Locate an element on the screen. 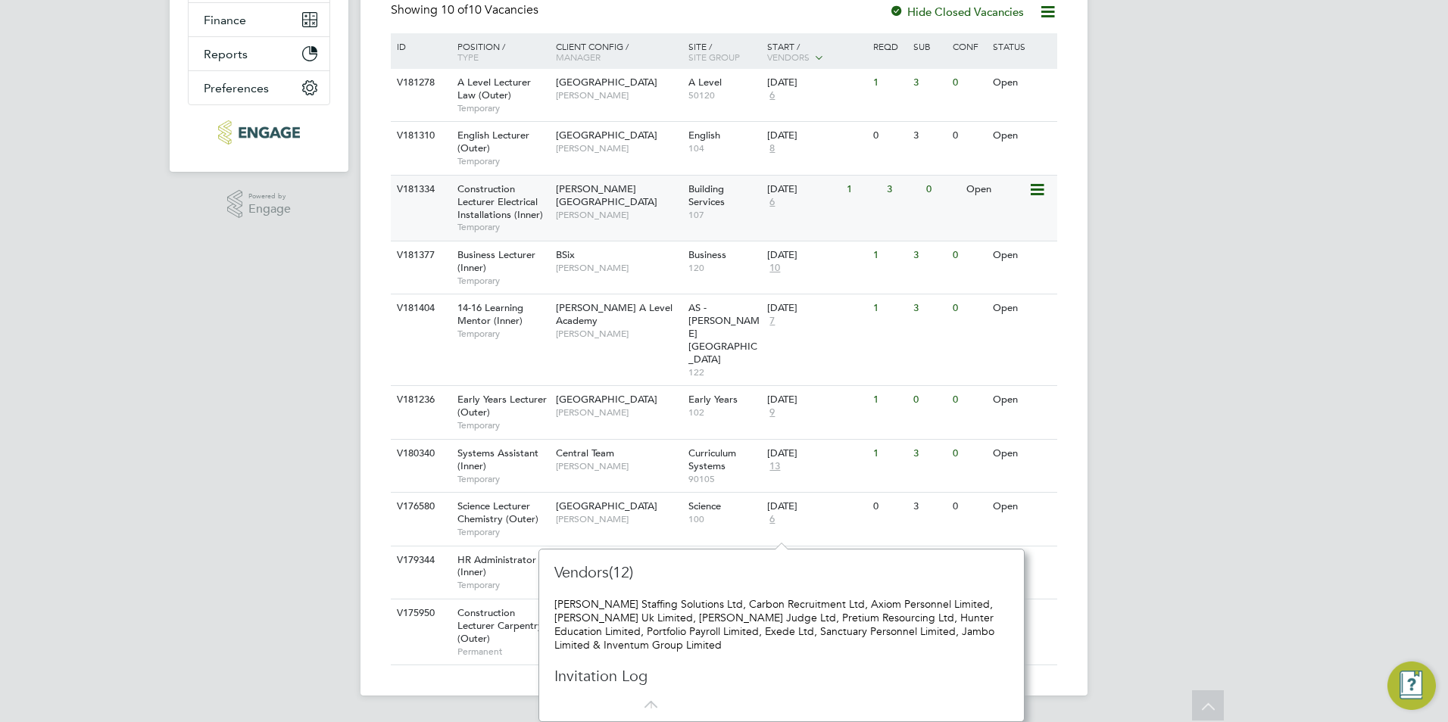 The width and height of the screenshot is (1448, 722). span: English is located at coordinates (704, 135).